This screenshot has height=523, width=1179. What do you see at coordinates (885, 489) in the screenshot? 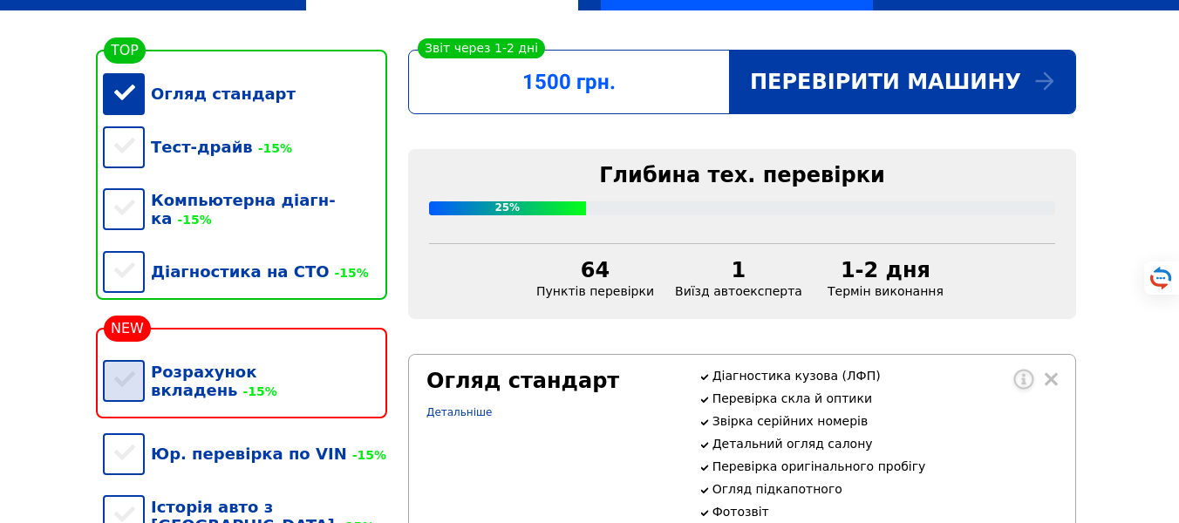
I see `p: Огляд підкапотного` at bounding box center [885, 489].